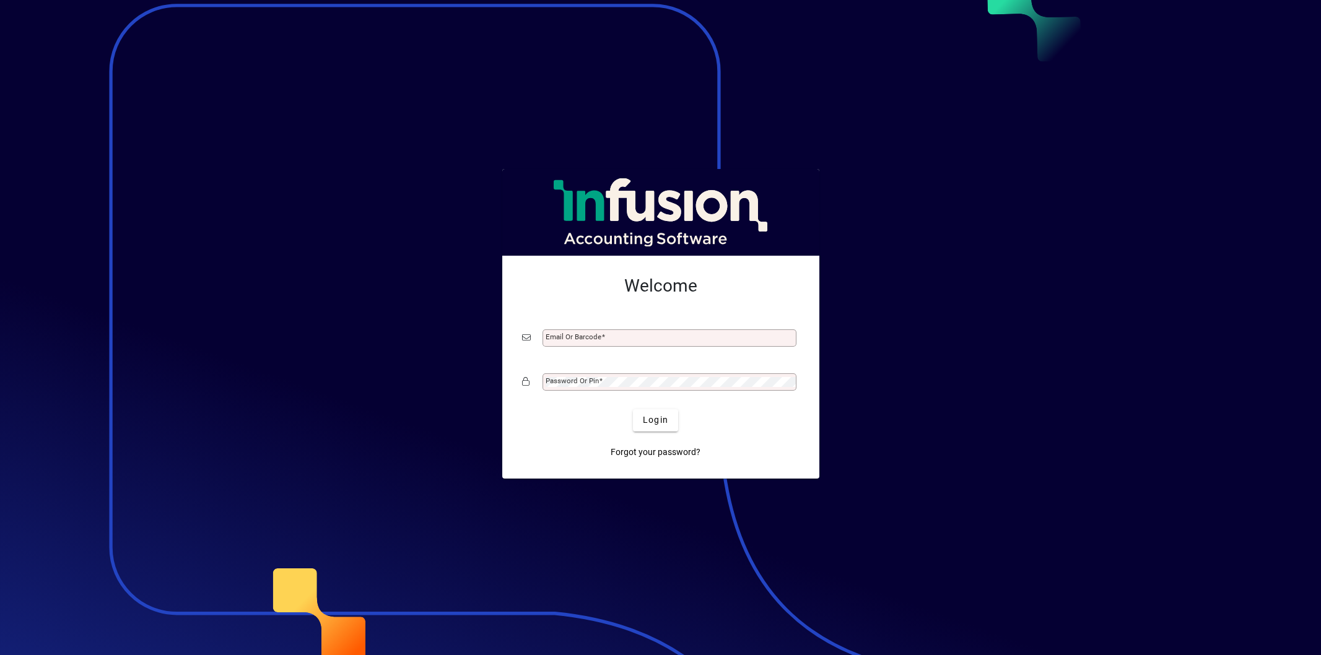 This screenshot has width=1321, height=655. What do you see at coordinates (574, 337) in the screenshot?
I see `mat-label: Email or Barcode` at bounding box center [574, 337].